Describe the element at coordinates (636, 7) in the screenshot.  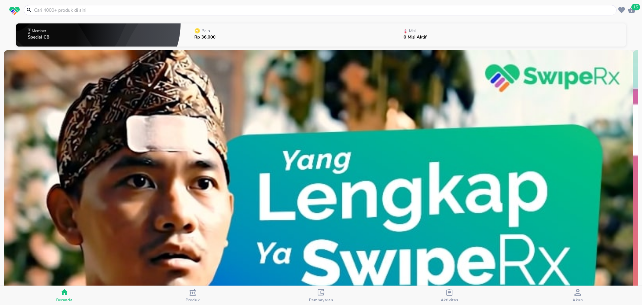
I see `span: 15` at that location.